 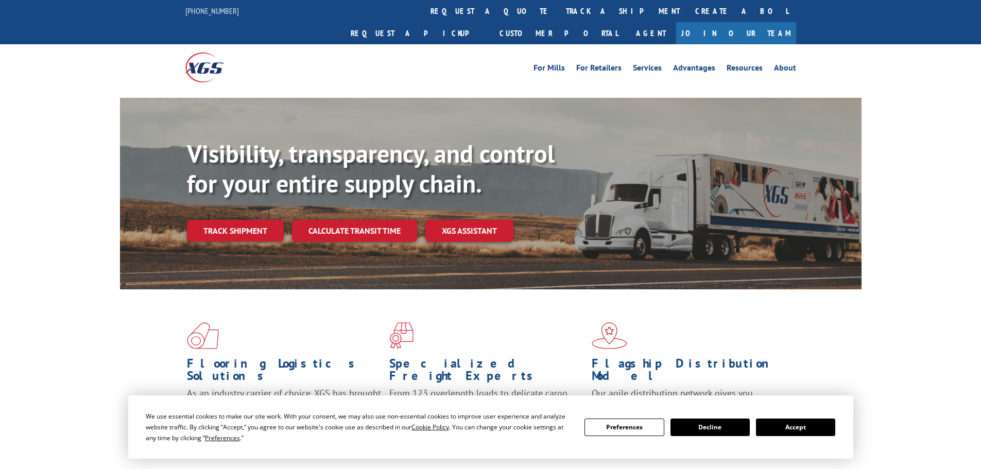 I want to click on a: Resources, so click(x=745, y=70).